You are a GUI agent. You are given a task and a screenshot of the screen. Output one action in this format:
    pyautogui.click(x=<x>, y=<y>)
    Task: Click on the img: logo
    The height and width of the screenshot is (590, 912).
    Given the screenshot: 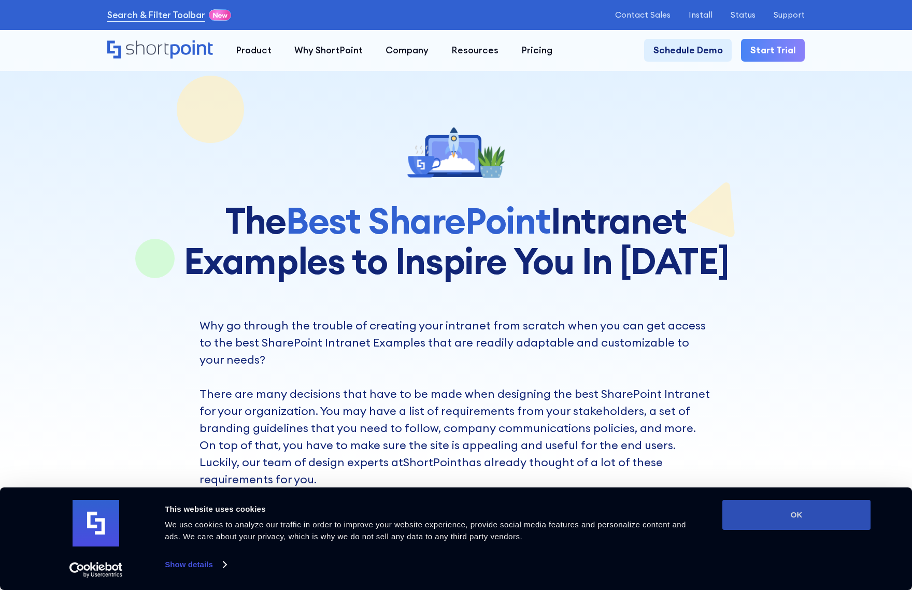 What is the action you would take?
    pyautogui.click(x=96, y=523)
    